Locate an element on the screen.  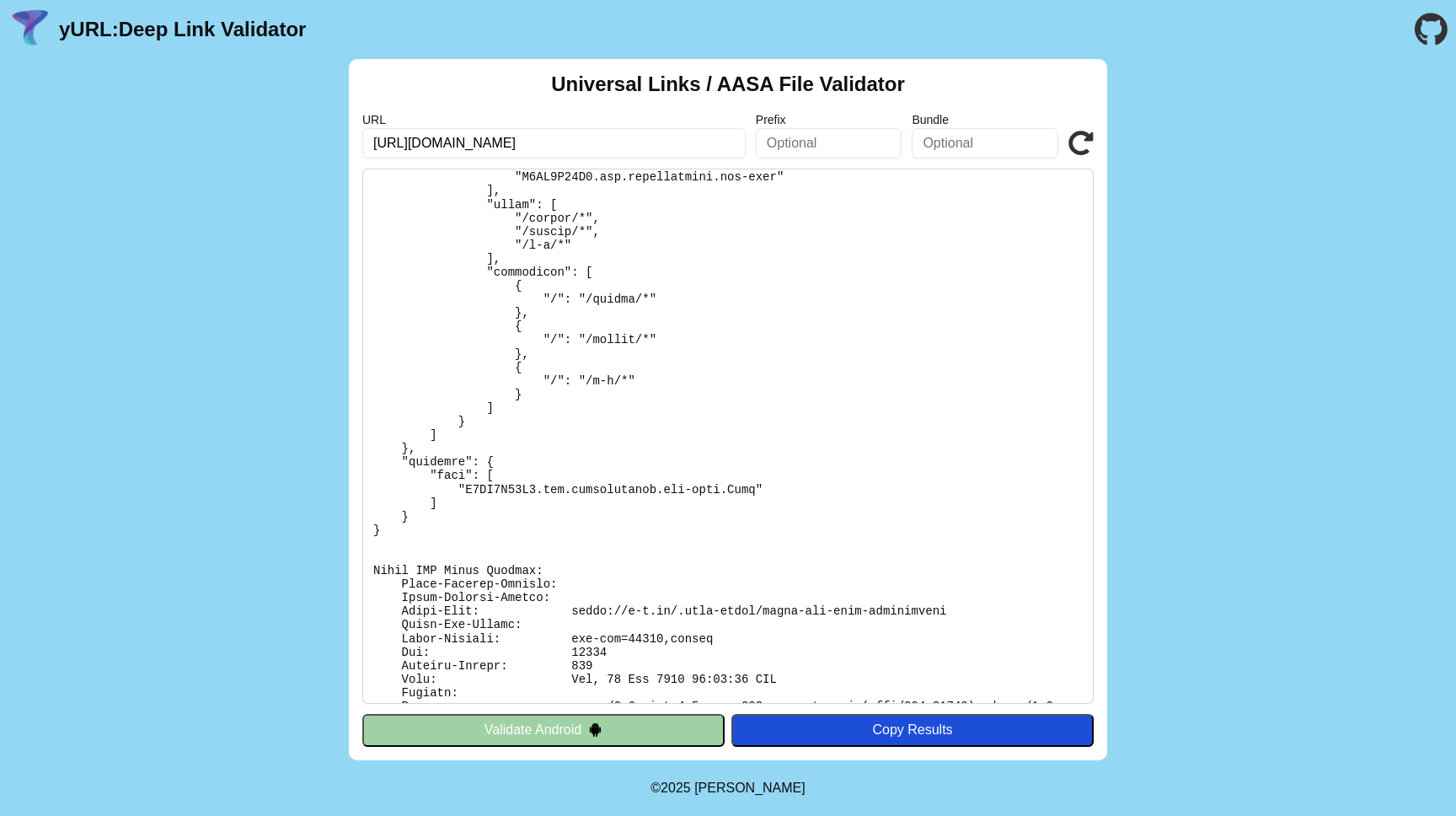
div: Copy Results is located at coordinates (913, 730).